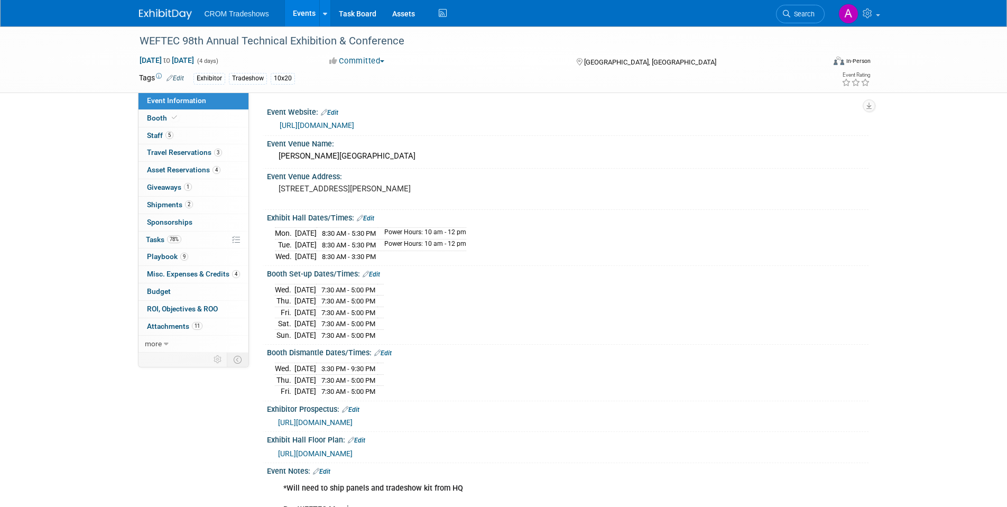 This screenshot has width=1007, height=507. I want to click on span: Staff, so click(160, 135).